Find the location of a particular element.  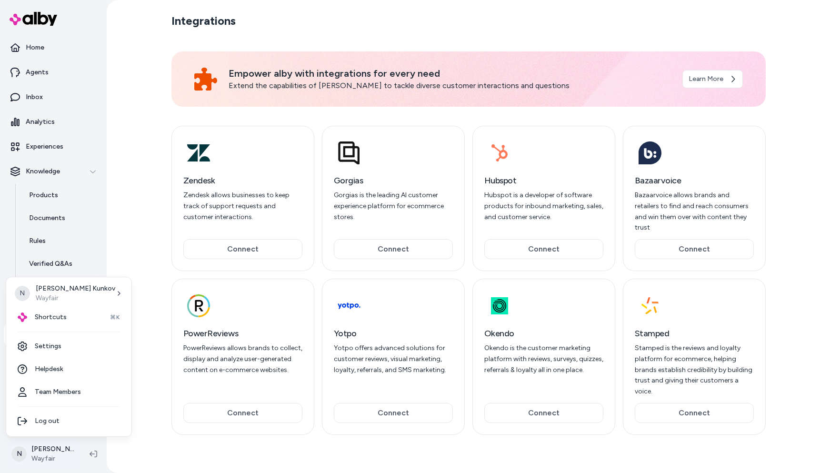

span: ⌘K is located at coordinates (115, 317).